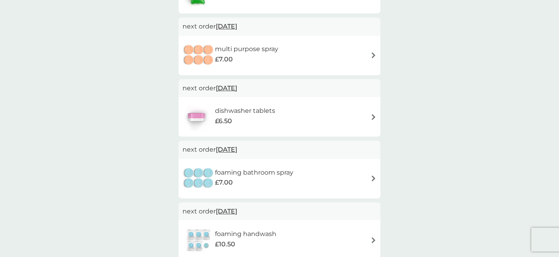  What do you see at coordinates (245, 111) in the screenshot?
I see `h6: dishwasher tablets` at bounding box center [245, 111].